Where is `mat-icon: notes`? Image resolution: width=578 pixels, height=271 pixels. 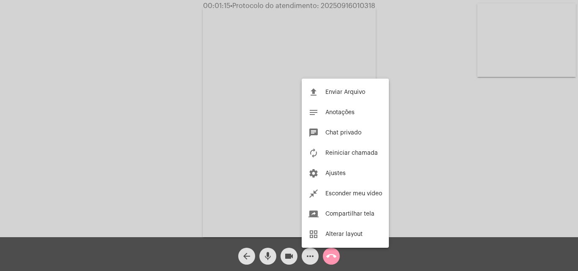 mat-icon: notes is located at coordinates (314, 113).